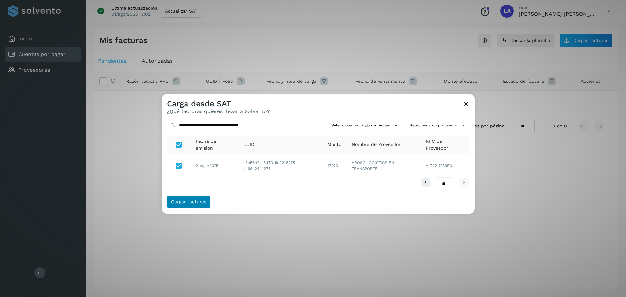 The image size is (626, 297). I want to click on td: a3c56e2a-8d73-5e22-8275-ae68e2444274, so click(280, 166).